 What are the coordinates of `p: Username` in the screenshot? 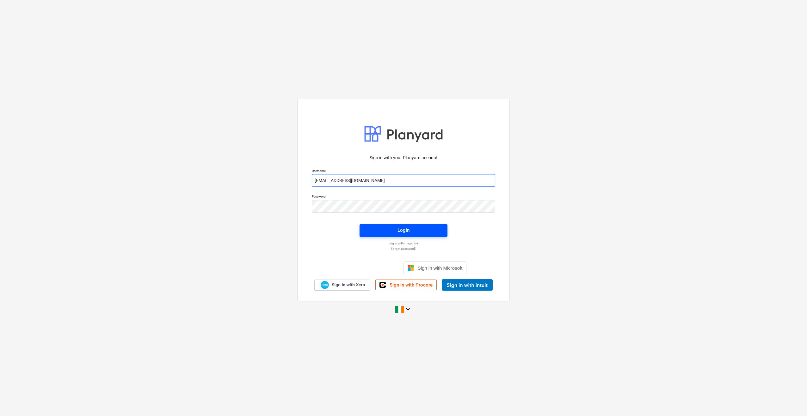 It's located at (404, 171).